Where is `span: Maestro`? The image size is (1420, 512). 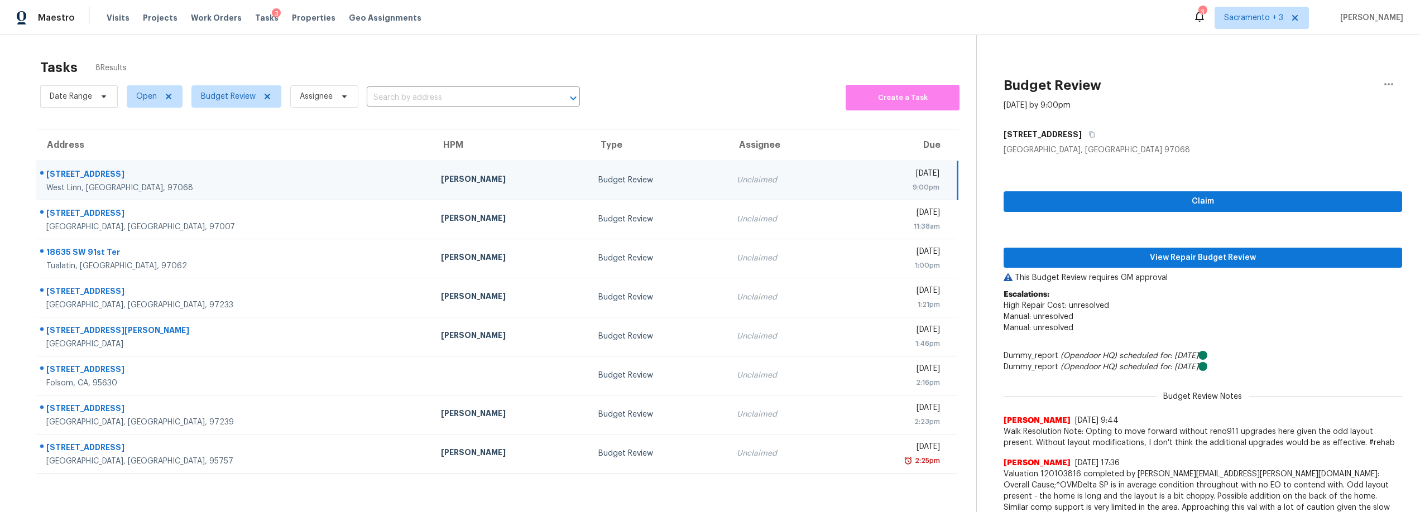
span: Maestro is located at coordinates (56, 18).